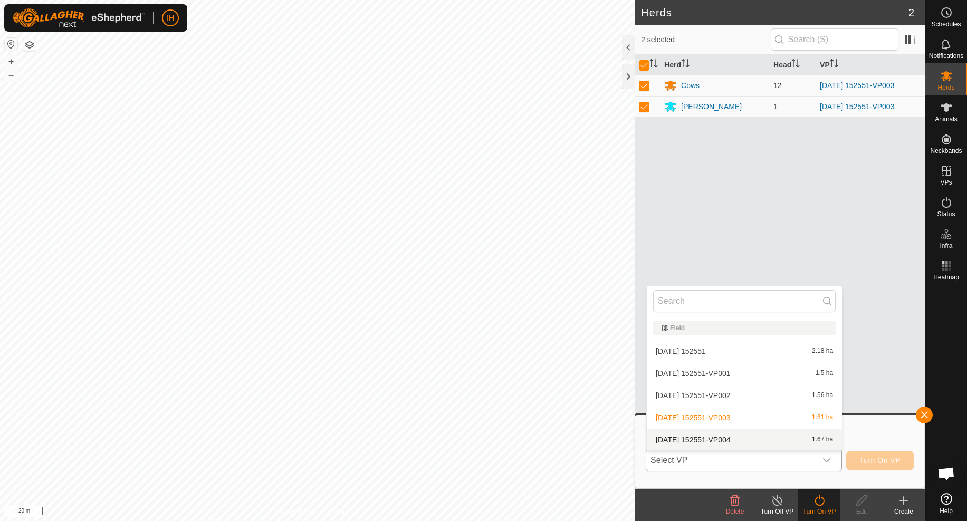 The image size is (967, 521). I want to click on li: 2025-09-05 152551, so click(744, 351).